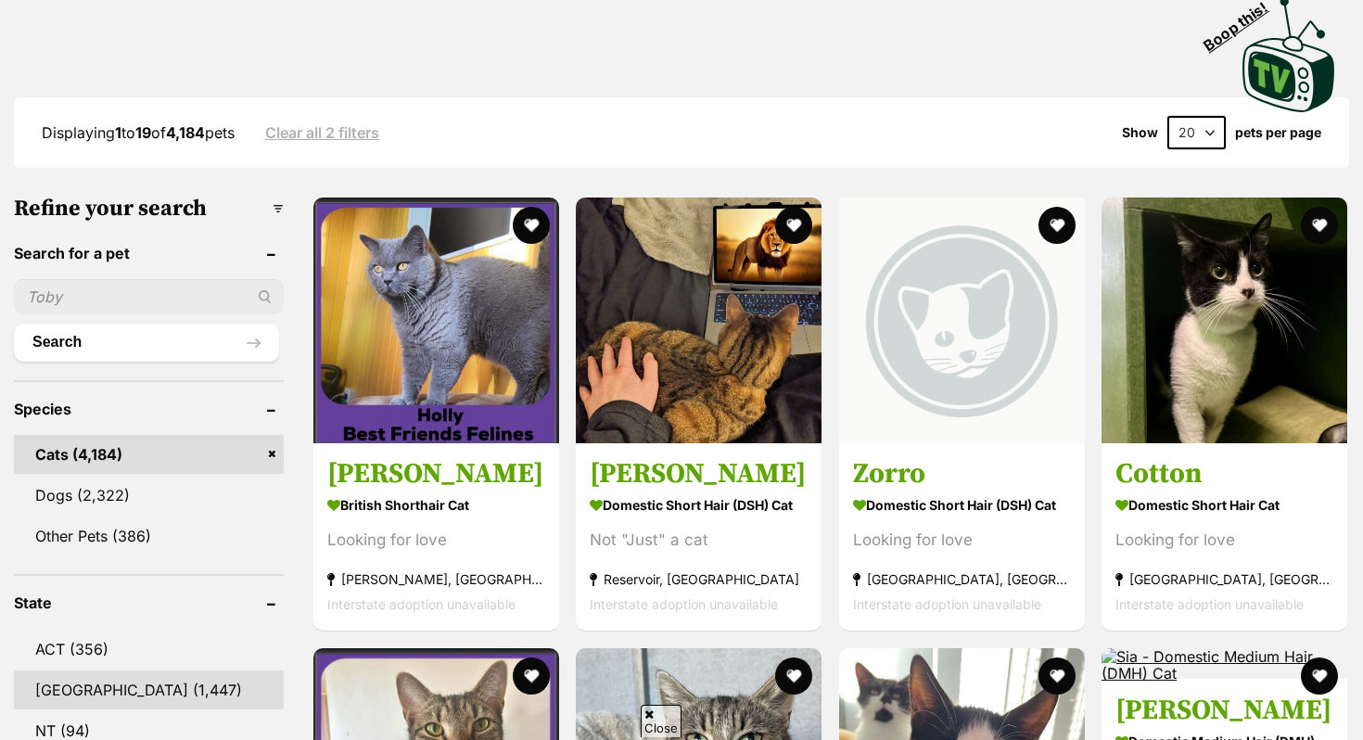 Image resolution: width=1363 pixels, height=740 pixels. Describe the element at coordinates (1140, 133) in the screenshot. I see `span: Show` at that location.